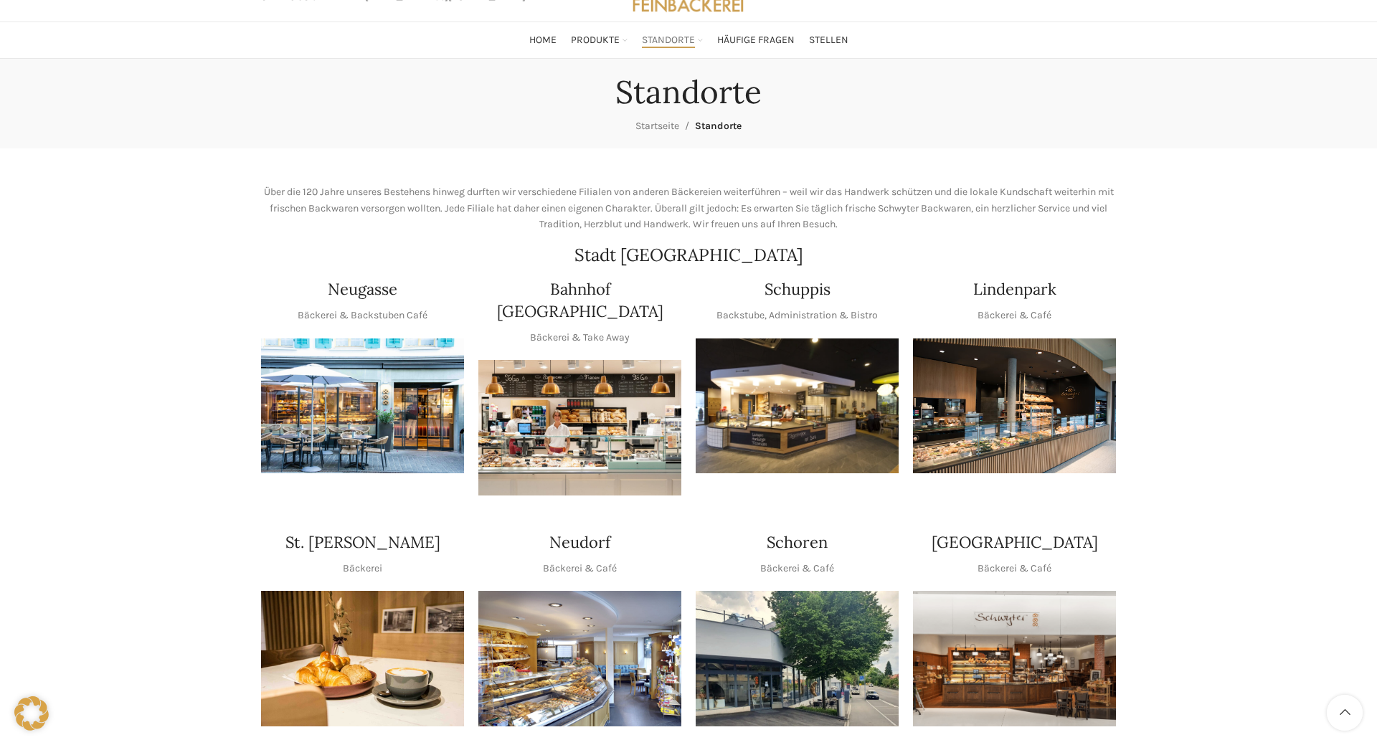 The width and height of the screenshot is (1377, 745). What do you see at coordinates (580, 659) in the screenshot?
I see `img: Neudorf_1` at bounding box center [580, 659].